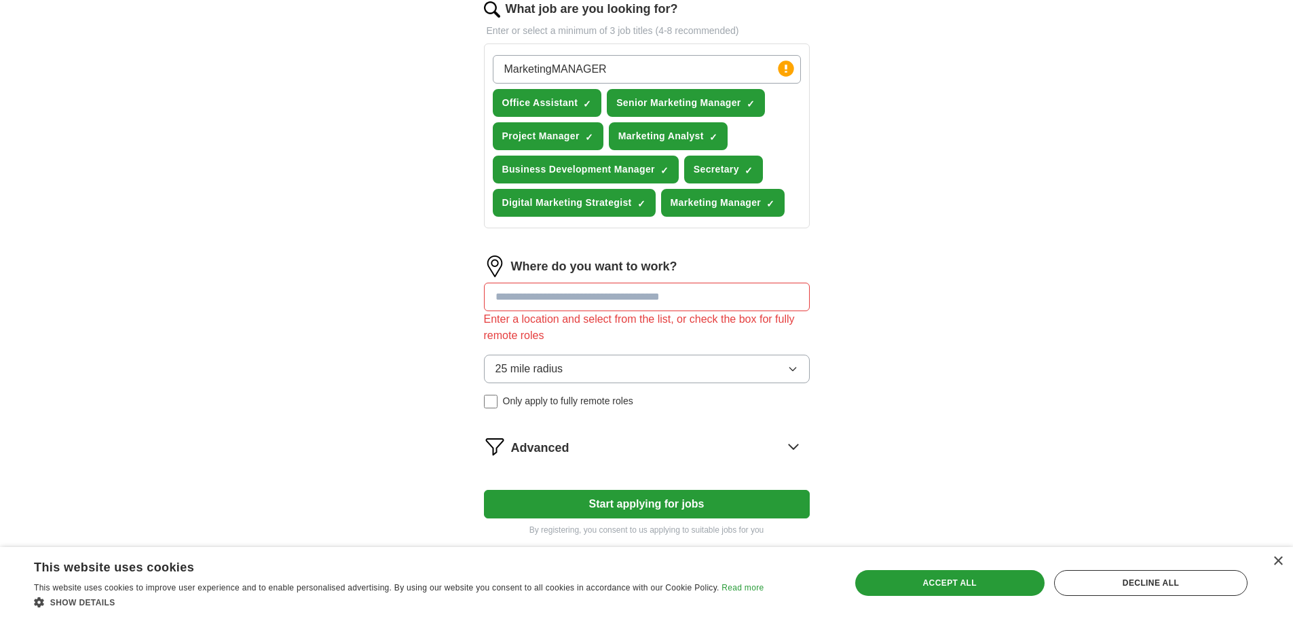 The image size is (1293, 619). Describe the element at coordinates (950, 583) in the screenshot. I see `div: Accept all` at that location.